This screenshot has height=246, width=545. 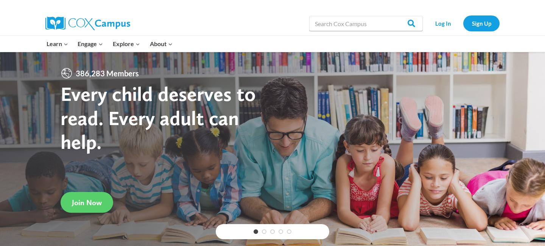 What do you see at coordinates (463, 23) in the screenshot?
I see `nav: Secondary Navigation` at bounding box center [463, 23].